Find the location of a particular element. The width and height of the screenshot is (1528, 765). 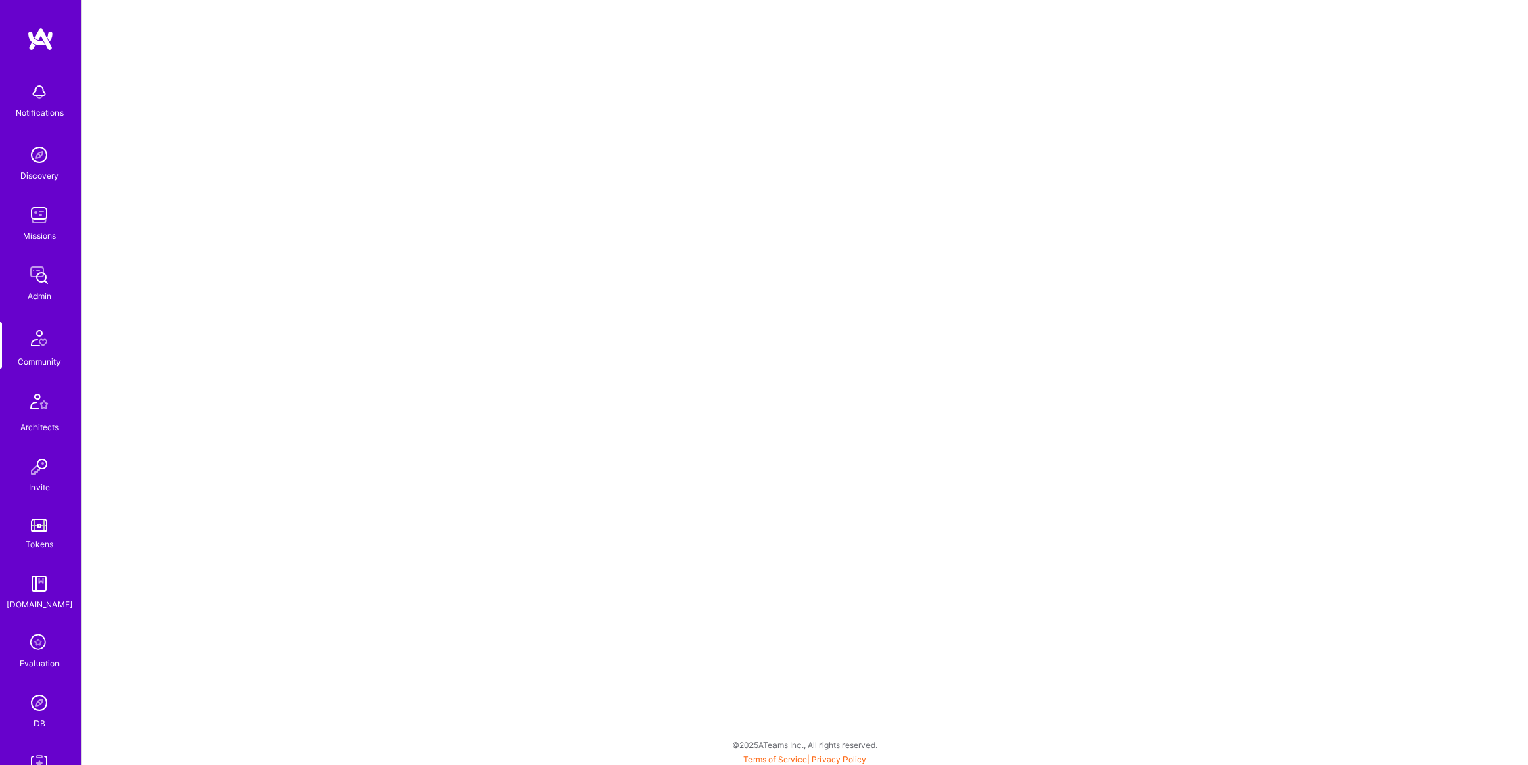

div: Admin is located at coordinates (39, 296).